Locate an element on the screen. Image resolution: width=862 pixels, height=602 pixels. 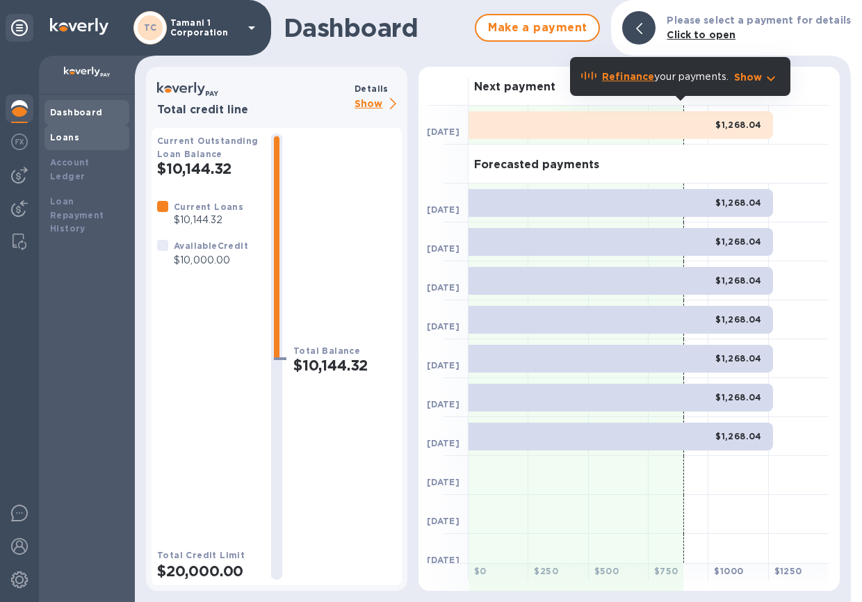
p: $10,000.00 is located at coordinates (211, 260).